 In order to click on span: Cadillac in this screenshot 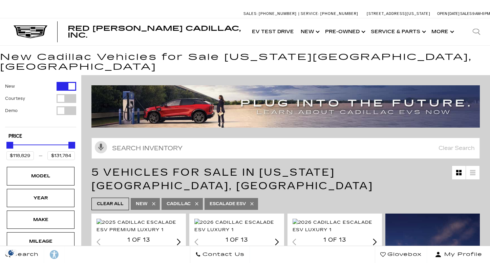, I will do `click(179, 204)`.